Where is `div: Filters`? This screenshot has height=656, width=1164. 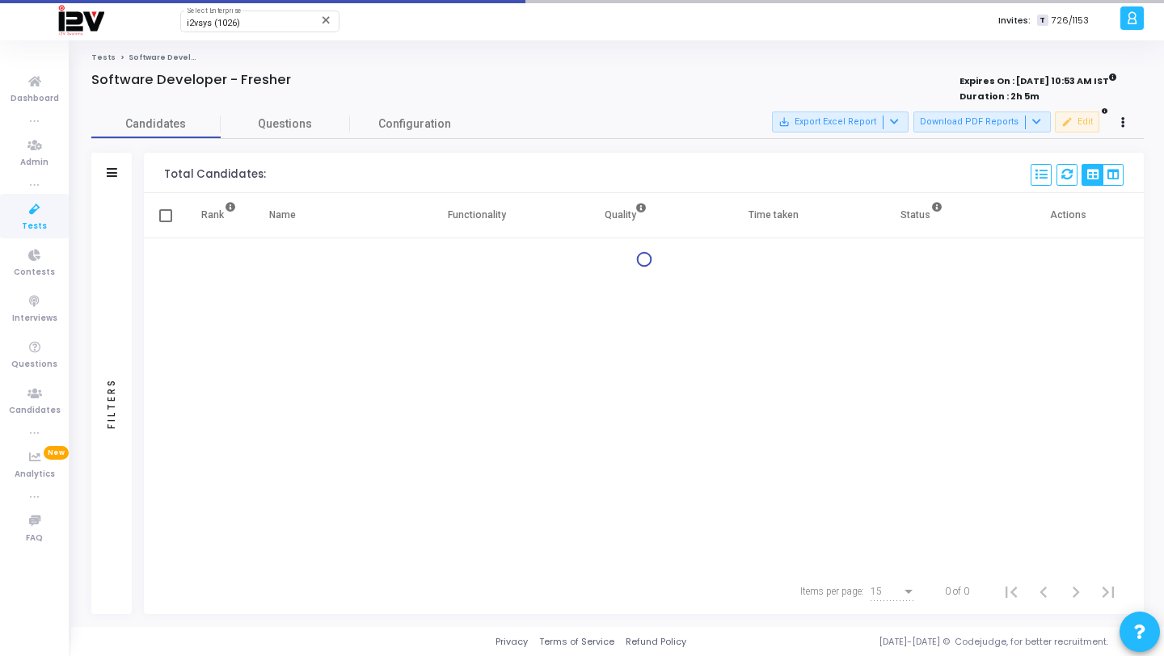 div: Filters is located at coordinates (112, 403).